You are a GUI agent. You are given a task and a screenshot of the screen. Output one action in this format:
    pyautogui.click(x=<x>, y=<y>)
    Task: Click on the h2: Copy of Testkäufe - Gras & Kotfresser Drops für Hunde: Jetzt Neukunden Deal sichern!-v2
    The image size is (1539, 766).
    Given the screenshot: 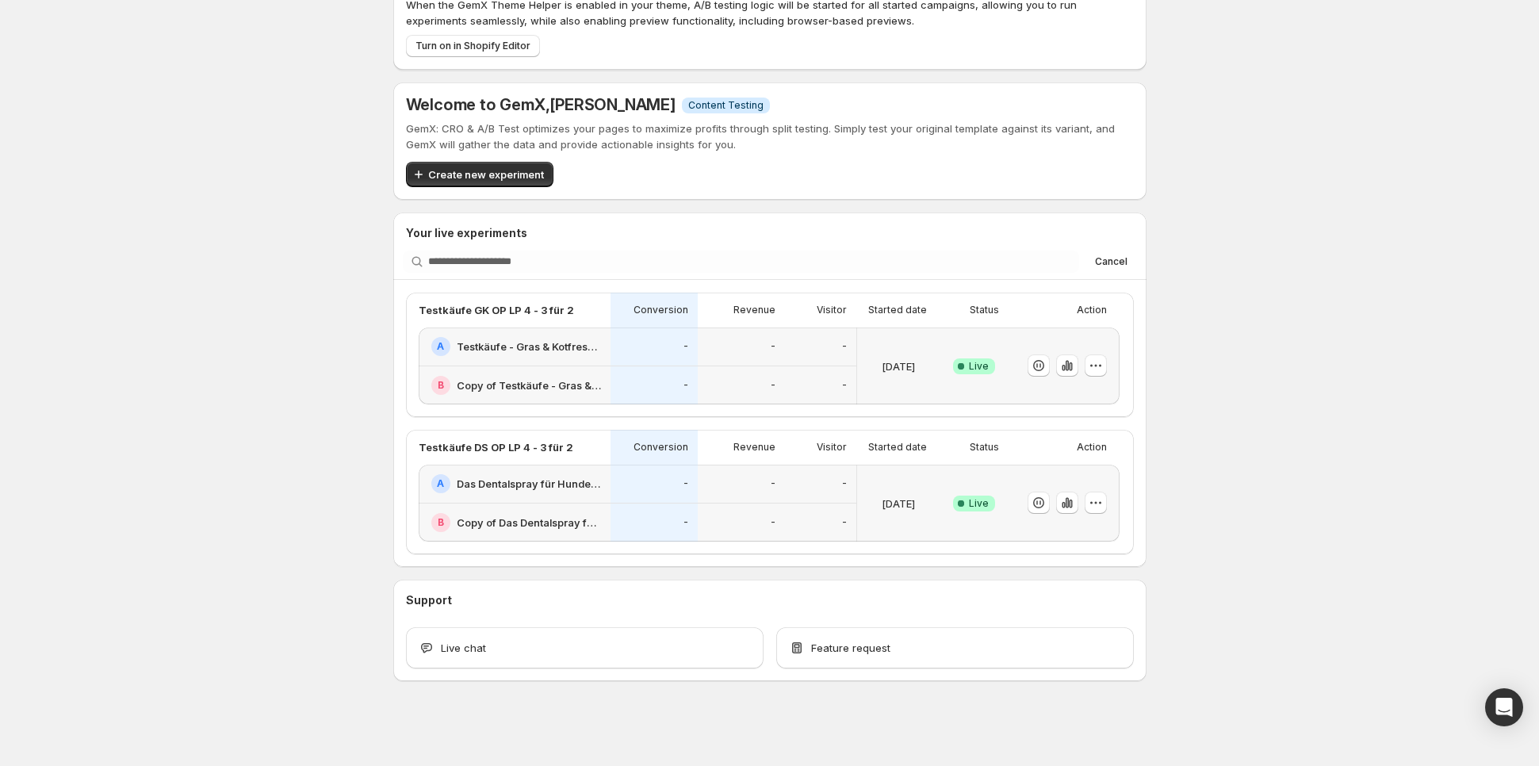 What is the action you would take?
    pyautogui.click(x=529, y=385)
    